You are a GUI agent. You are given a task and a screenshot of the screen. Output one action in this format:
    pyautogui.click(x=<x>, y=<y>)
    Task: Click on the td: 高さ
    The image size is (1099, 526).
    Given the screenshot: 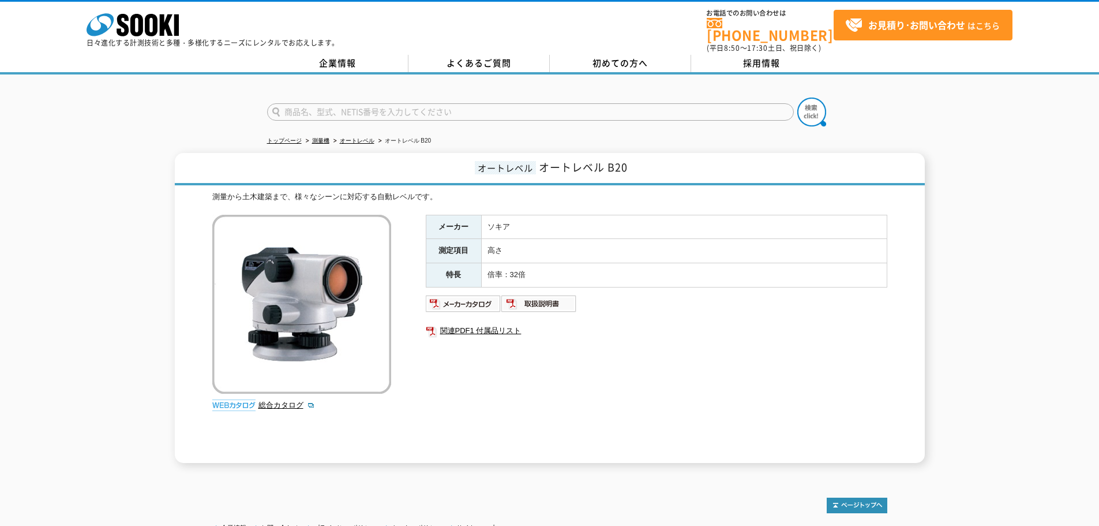 What is the action you would take?
    pyautogui.click(x=684, y=251)
    